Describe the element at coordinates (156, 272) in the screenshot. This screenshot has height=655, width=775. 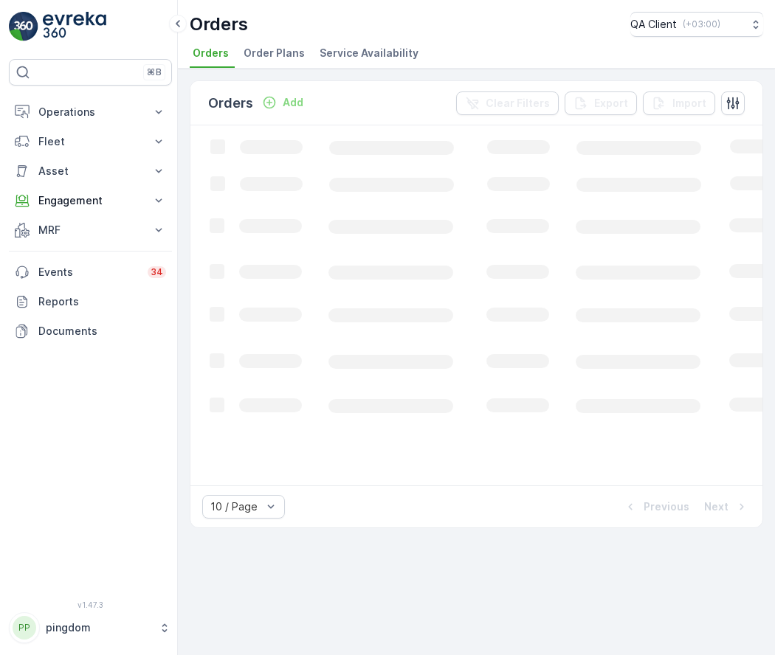
I see `p: 34` at that location.